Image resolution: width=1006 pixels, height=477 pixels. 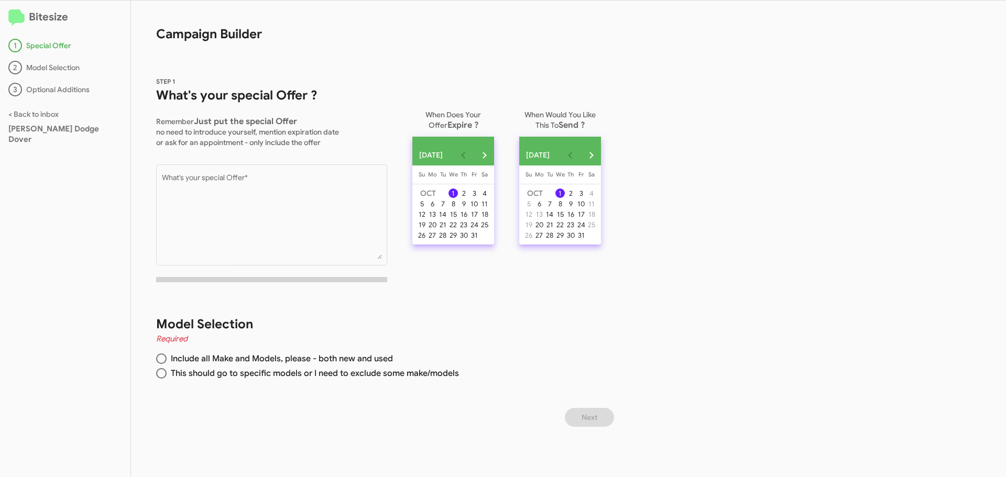 I want to click on div: 29, so click(x=560, y=235).